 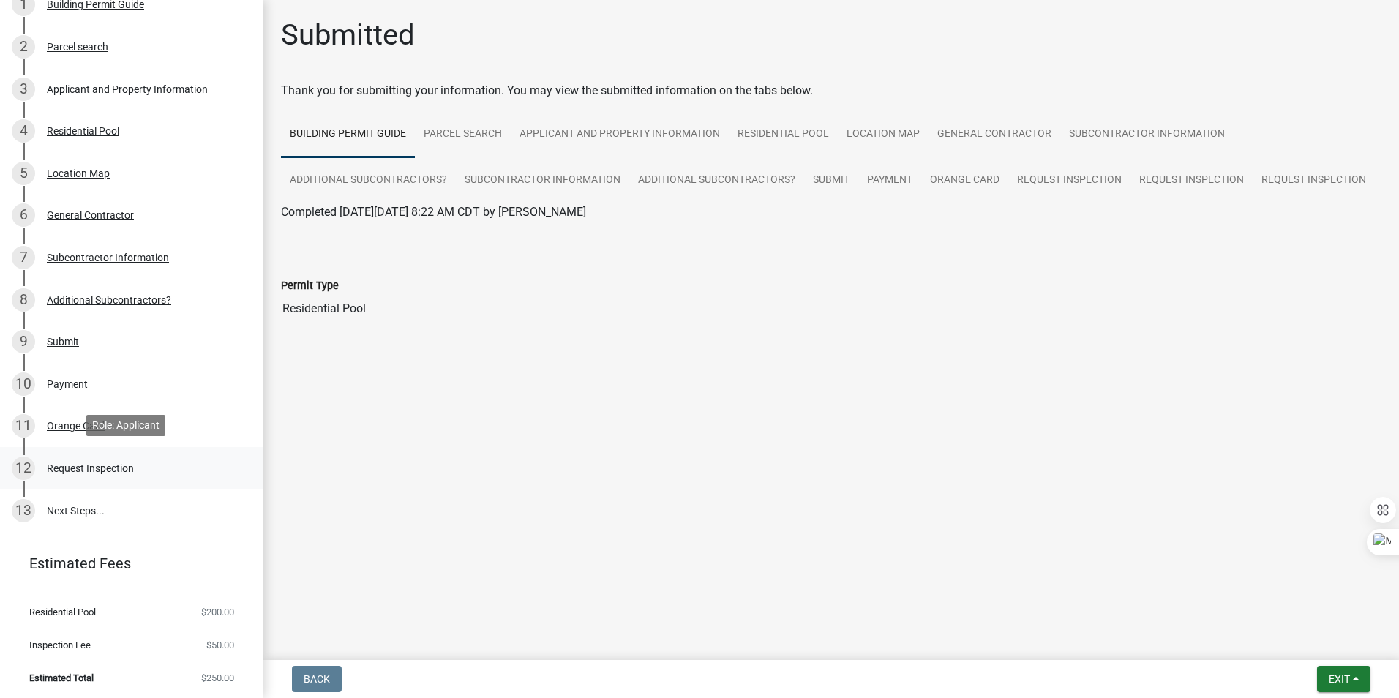 I want to click on div: 8, so click(x=23, y=300).